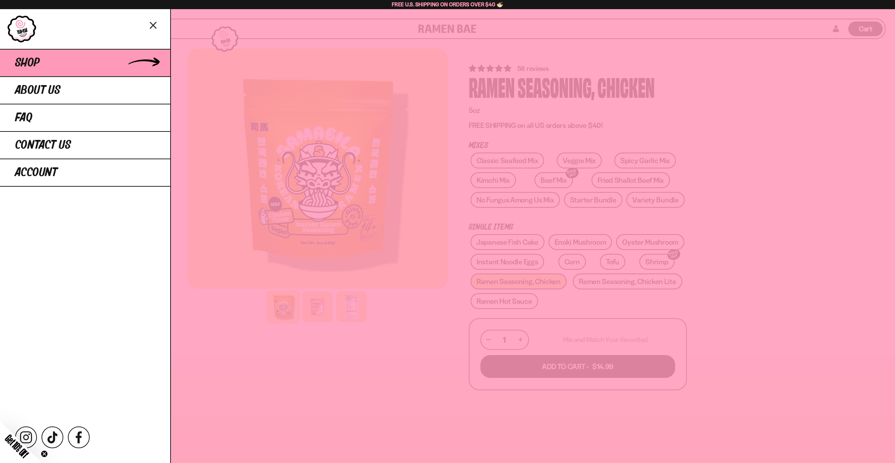  What do you see at coordinates (153, 25) in the screenshot?
I see `button: Close menu` at bounding box center [153, 25].